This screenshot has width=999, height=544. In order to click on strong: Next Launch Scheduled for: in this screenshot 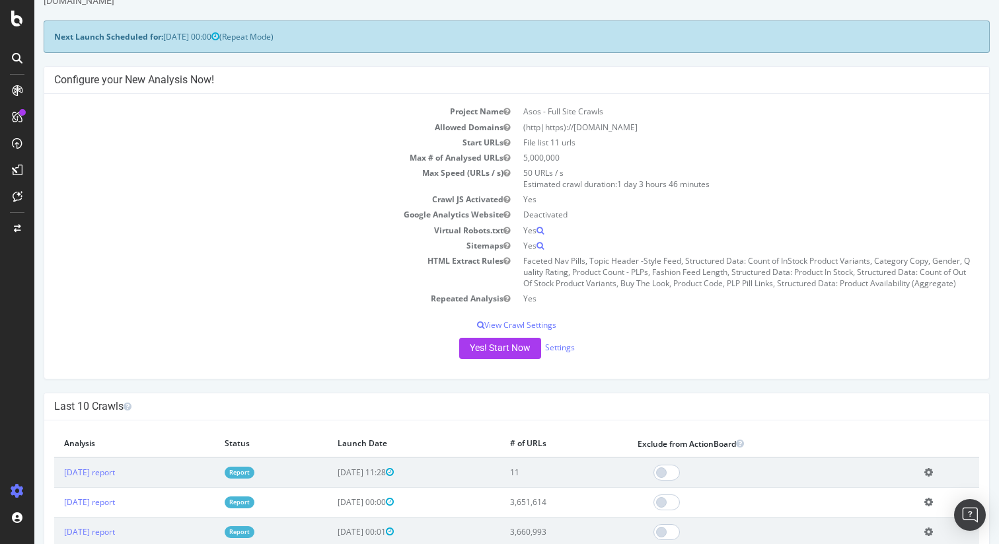, I will do `click(74, 36)`.